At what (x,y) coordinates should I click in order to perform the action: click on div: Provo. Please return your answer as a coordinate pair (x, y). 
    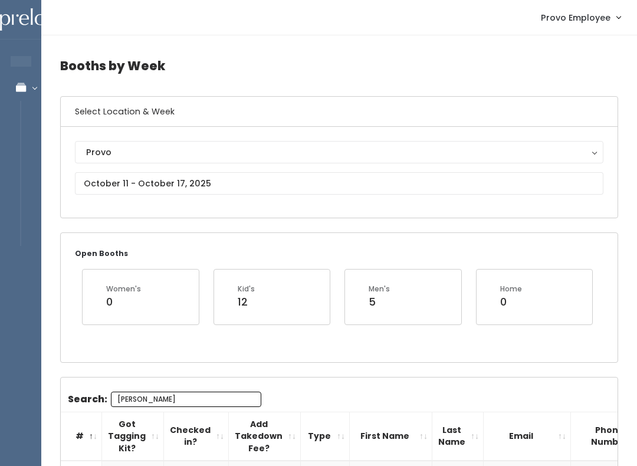
    Looking at the image, I should click on (339, 152).